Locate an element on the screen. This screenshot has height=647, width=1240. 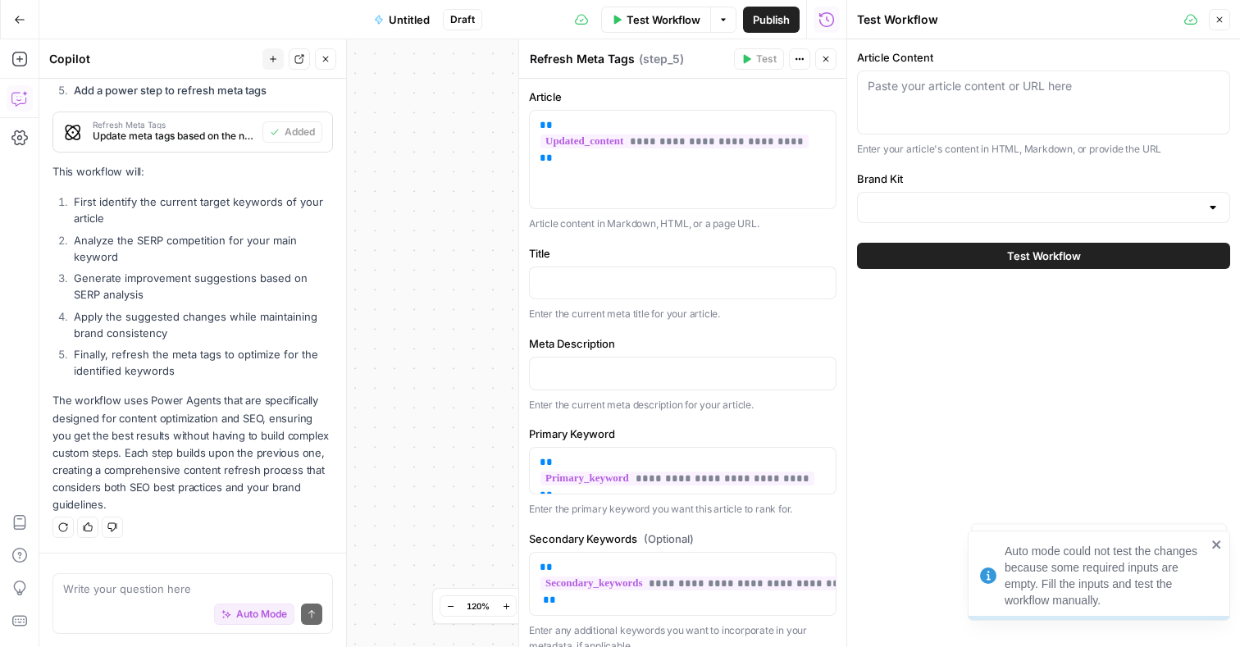
p: Enter the primary keyword you want this article to rank for. is located at coordinates (682, 509).